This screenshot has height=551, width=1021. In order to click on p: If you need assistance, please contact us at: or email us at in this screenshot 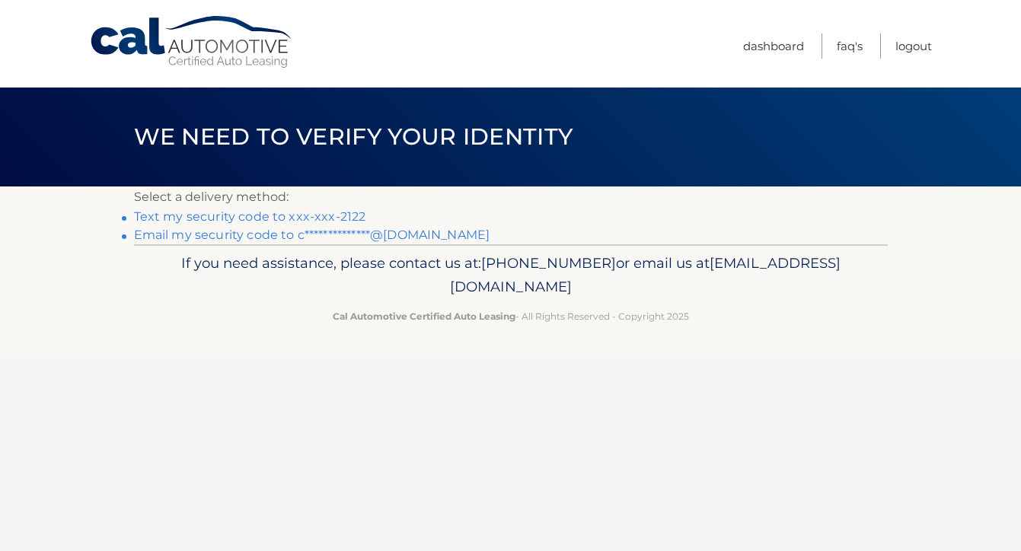, I will do `click(511, 276)`.